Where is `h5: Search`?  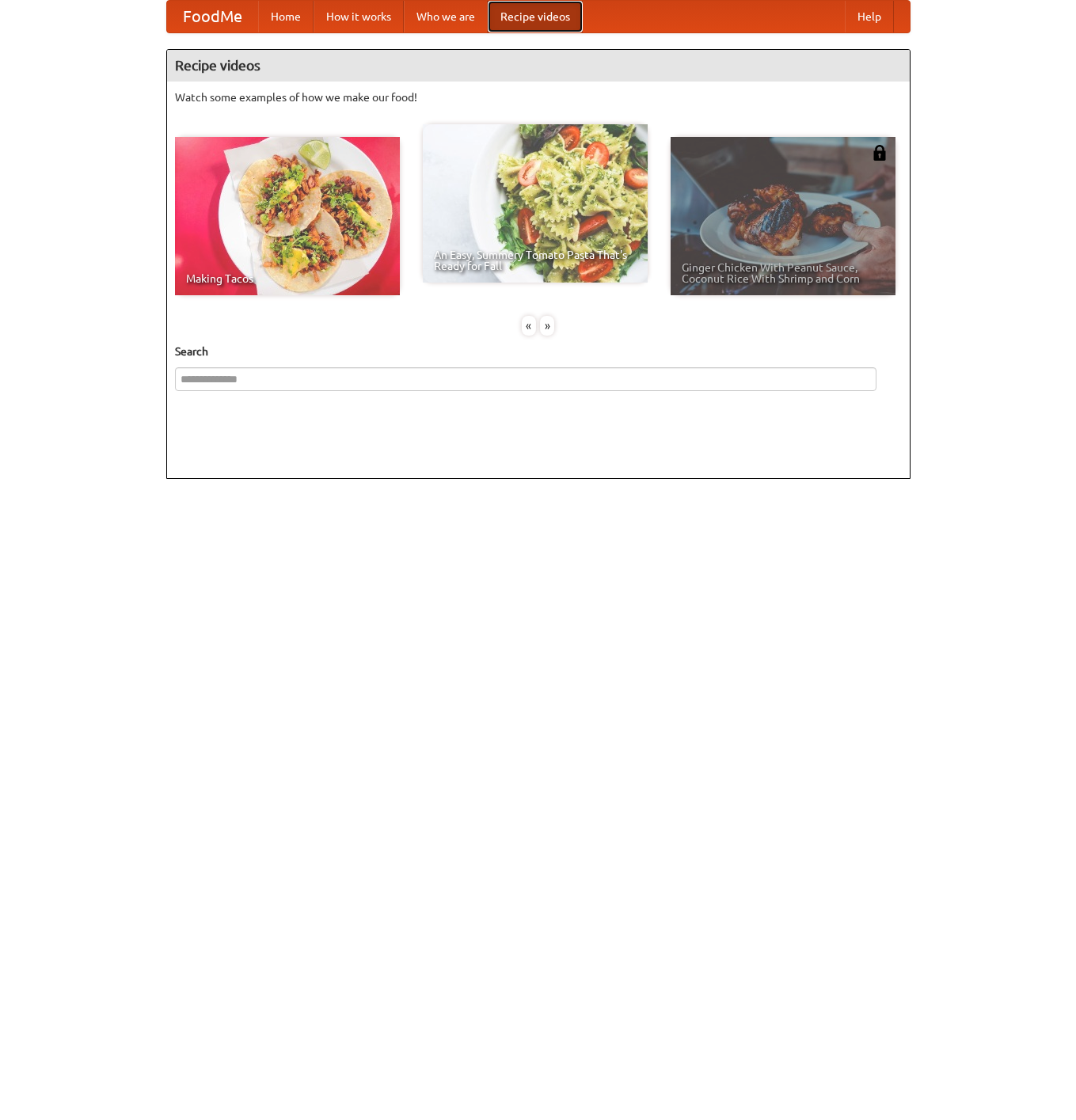
h5: Search is located at coordinates (538, 352).